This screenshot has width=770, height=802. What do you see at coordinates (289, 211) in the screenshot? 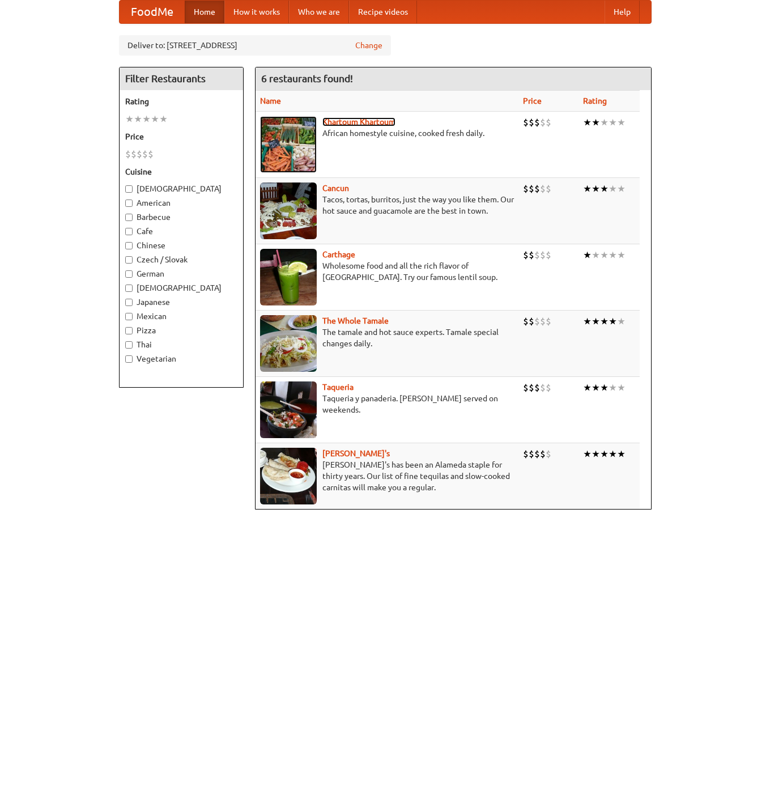
I see `img: cancun.jpg` at bounding box center [289, 211].